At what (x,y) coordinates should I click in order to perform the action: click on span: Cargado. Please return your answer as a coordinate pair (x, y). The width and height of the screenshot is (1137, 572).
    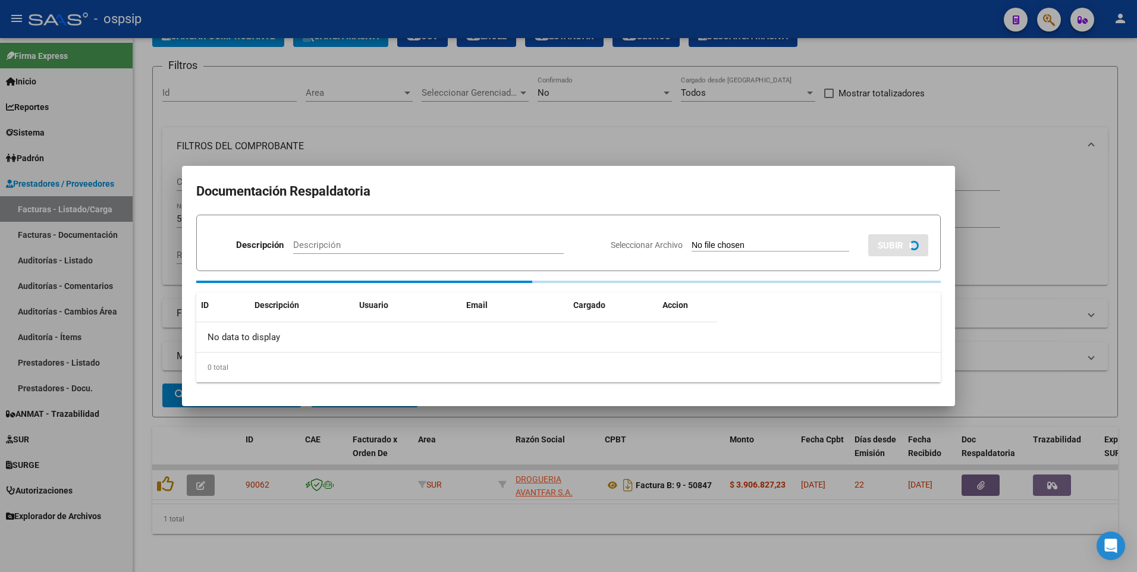
    Looking at the image, I should click on (589, 305).